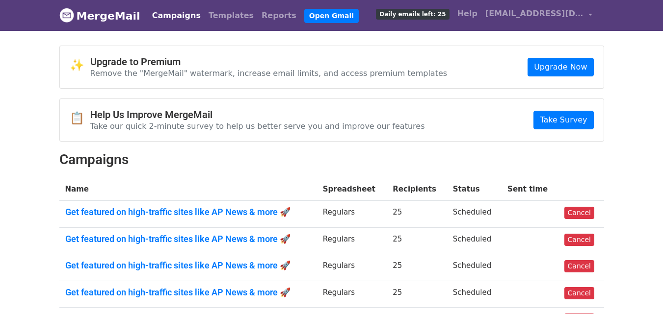 The width and height of the screenshot is (663, 314). Describe the element at coordinates (332, 160) in the screenshot. I see `h2: Campaigns` at that location.